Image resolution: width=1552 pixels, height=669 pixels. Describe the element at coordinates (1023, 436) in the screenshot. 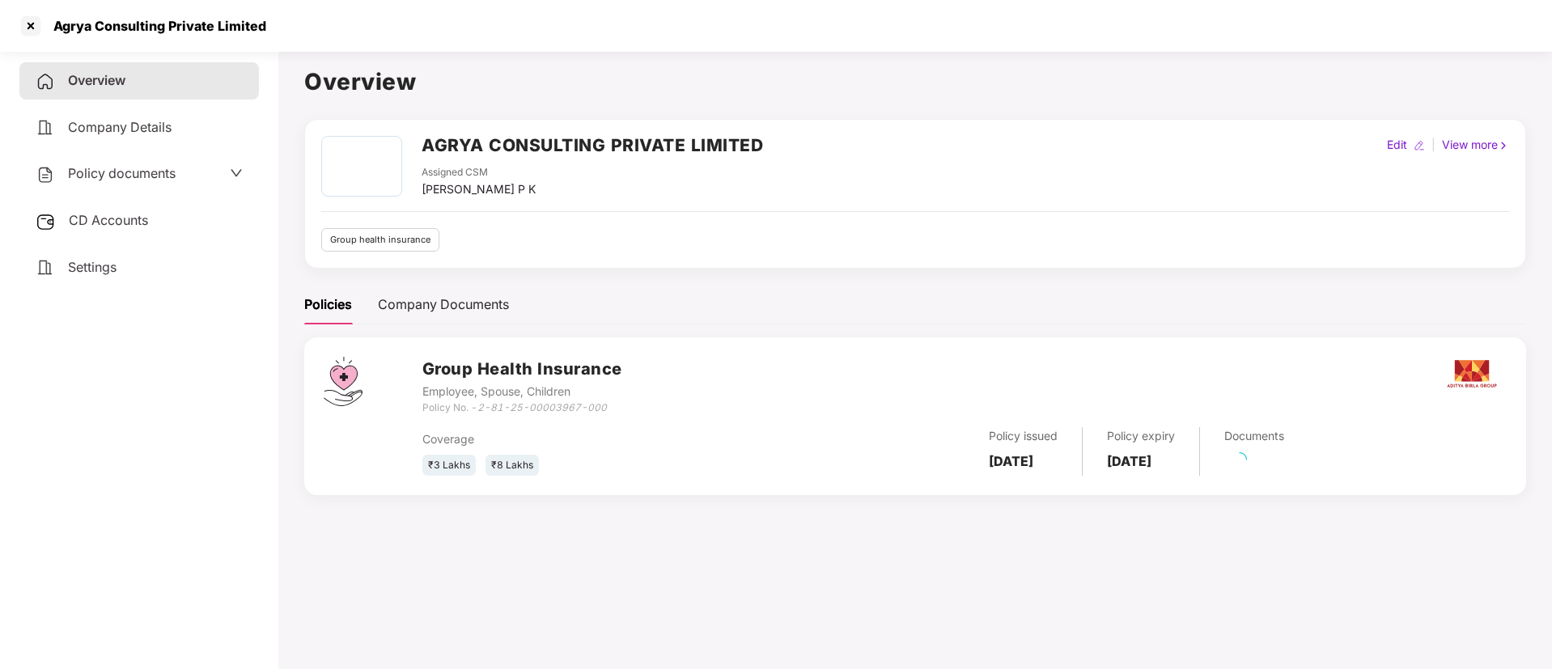

I see `div: Policy issued` at that location.